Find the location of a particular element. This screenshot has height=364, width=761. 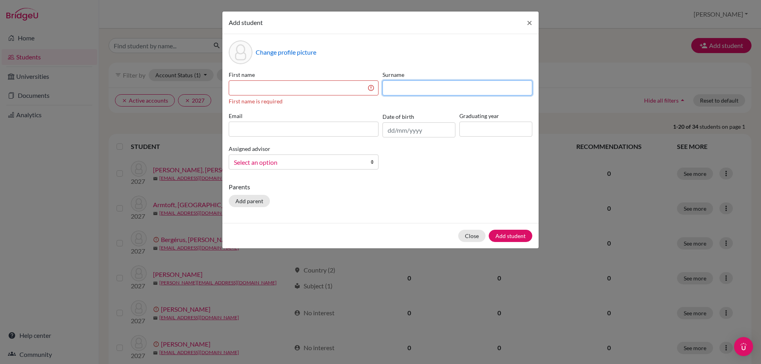

label: First name is located at coordinates (304, 75).